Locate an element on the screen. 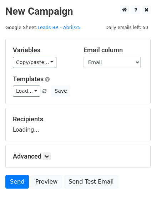  a: Load... is located at coordinates (26, 91).